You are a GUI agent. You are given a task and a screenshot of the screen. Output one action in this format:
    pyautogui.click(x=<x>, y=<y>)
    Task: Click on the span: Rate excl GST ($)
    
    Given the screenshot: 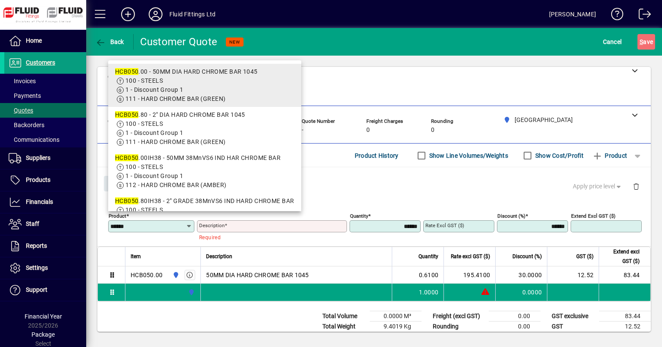 What is the action you would take?
    pyautogui.click(x=470, y=256)
    